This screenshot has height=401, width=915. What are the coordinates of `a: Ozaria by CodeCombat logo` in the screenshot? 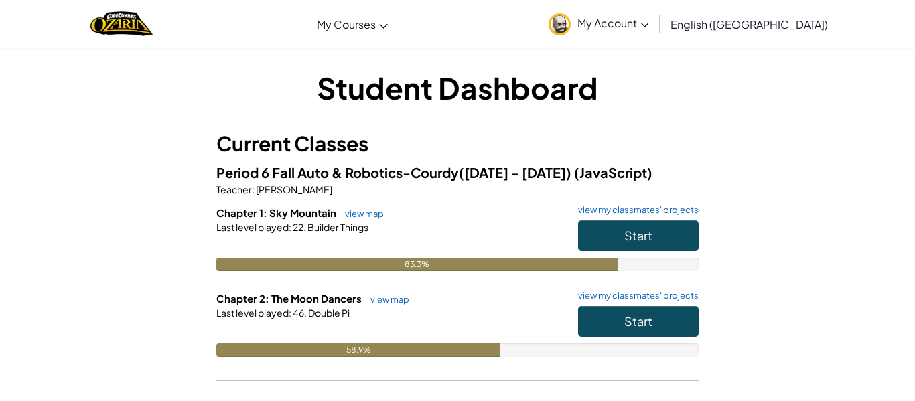 It's located at (121, 23).